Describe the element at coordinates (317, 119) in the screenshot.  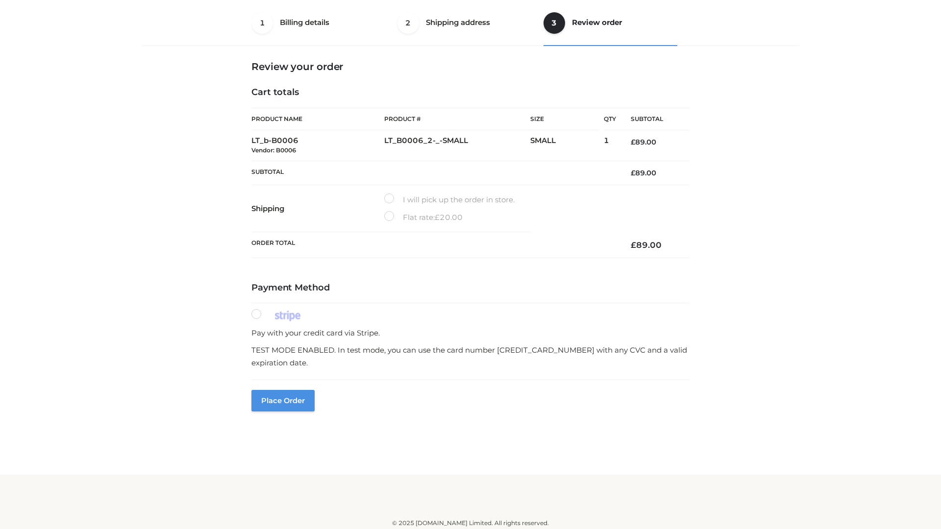
I see `th: Product Name` at that location.